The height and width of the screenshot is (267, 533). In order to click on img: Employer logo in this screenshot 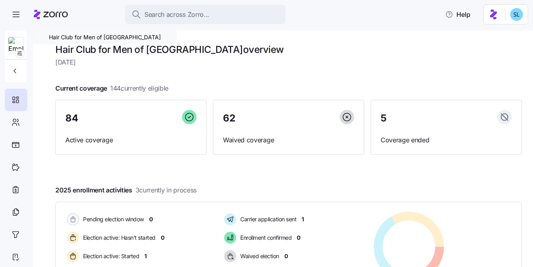, I will do `click(16, 45)`.